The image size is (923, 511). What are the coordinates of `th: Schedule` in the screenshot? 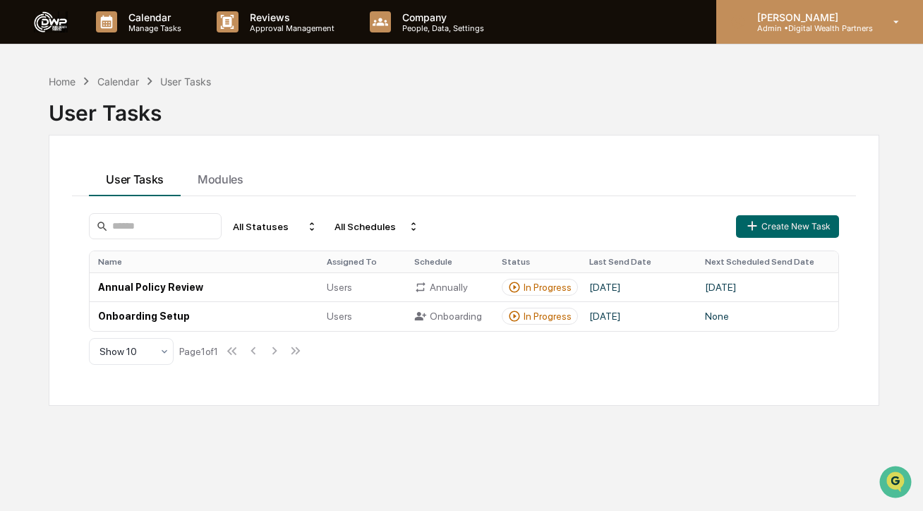 It's located at (449, 262).